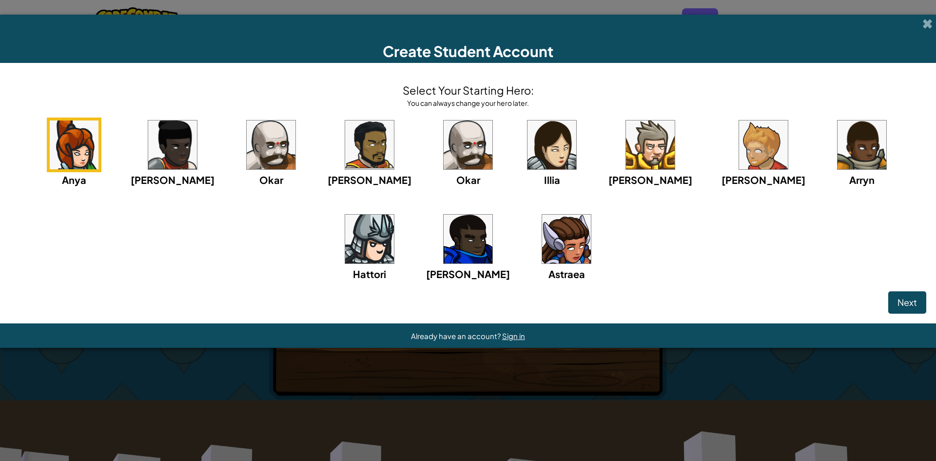  Describe the element at coordinates (567, 274) in the screenshot. I see `span: Astraea` at that location.